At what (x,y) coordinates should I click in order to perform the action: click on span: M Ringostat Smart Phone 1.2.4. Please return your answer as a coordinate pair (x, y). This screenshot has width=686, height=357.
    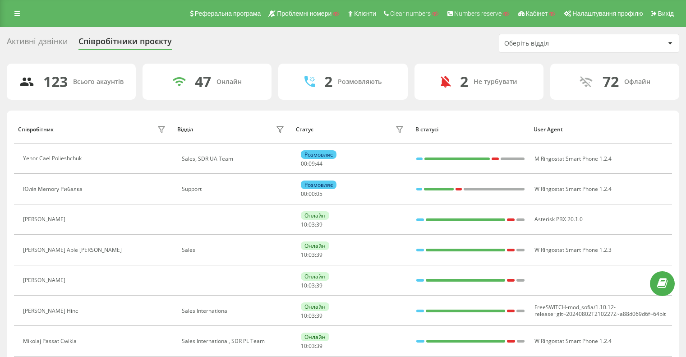
    Looking at the image, I should click on (573, 158).